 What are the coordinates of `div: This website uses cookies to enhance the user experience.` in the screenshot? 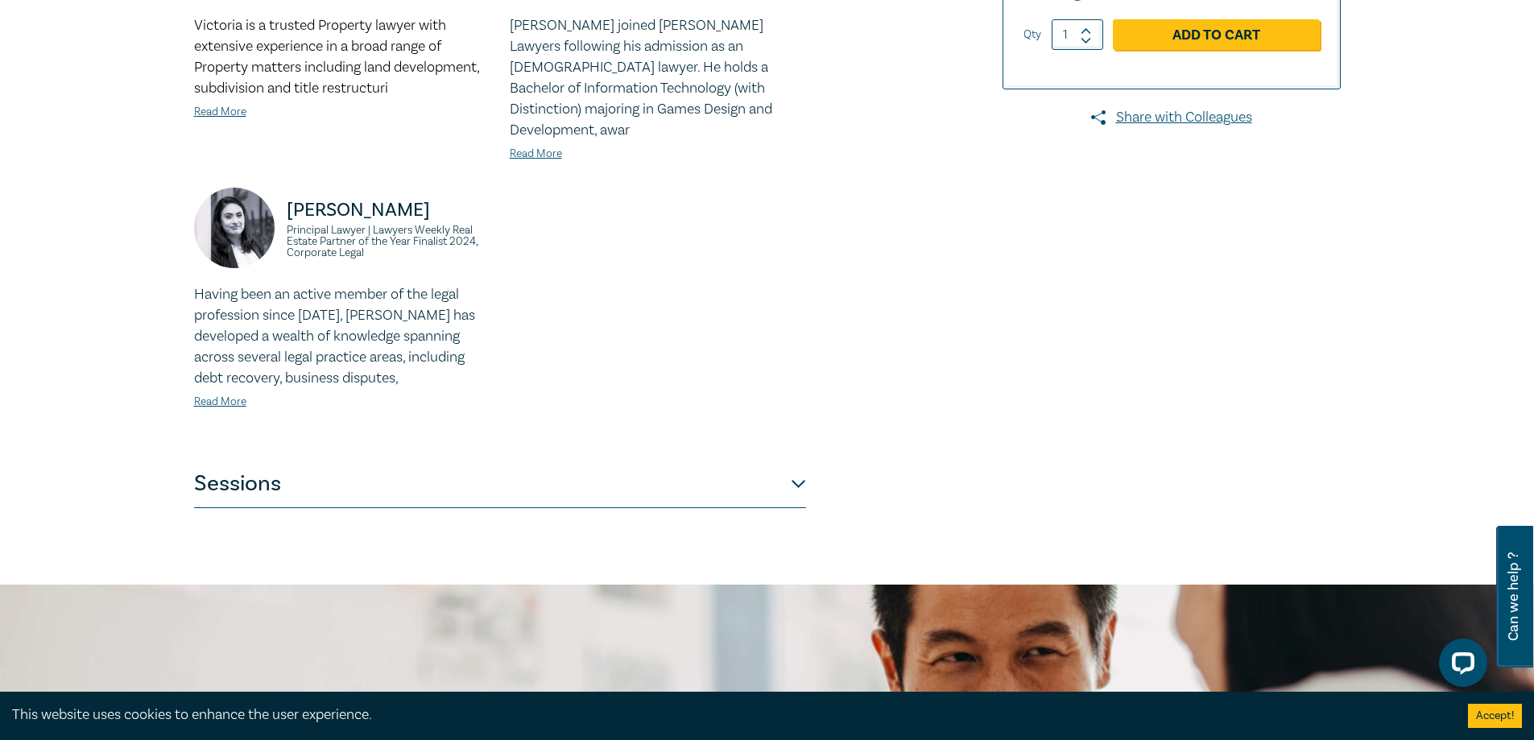 It's located at (728, 715).